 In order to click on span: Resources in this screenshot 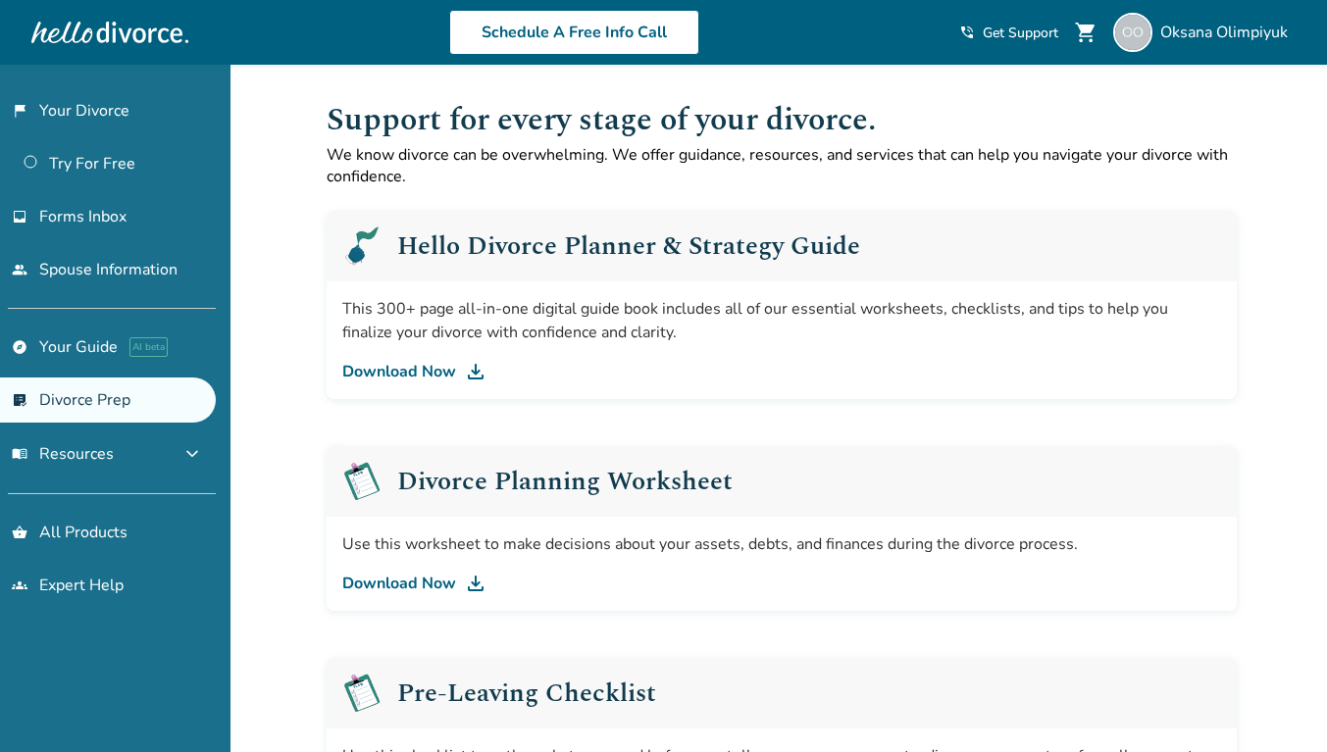, I will do `click(63, 454)`.